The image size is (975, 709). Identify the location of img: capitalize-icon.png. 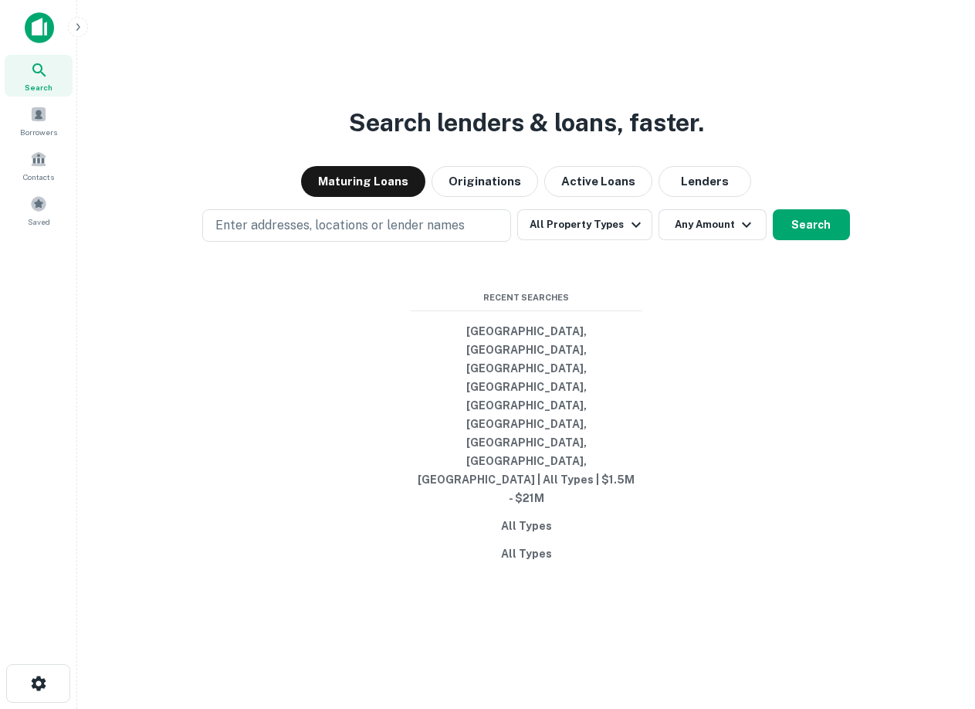
(39, 28).